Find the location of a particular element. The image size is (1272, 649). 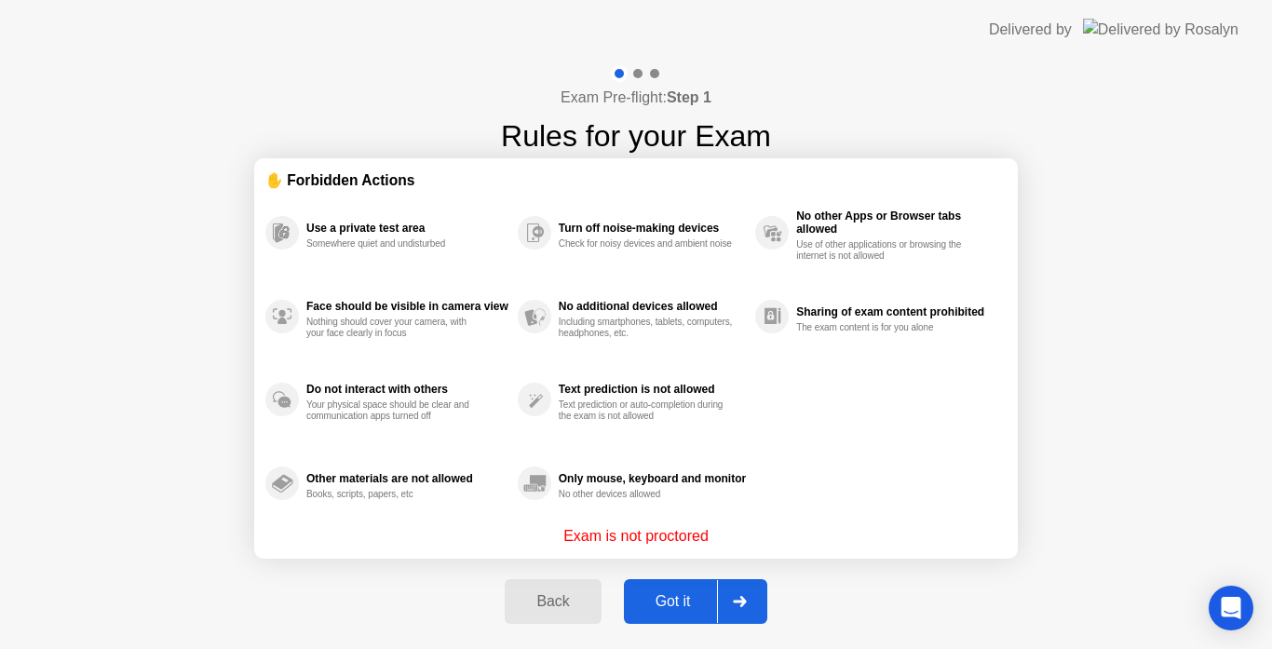

div: Including smartphones, tablets, computers, headphones, etc. is located at coordinates (646, 328).